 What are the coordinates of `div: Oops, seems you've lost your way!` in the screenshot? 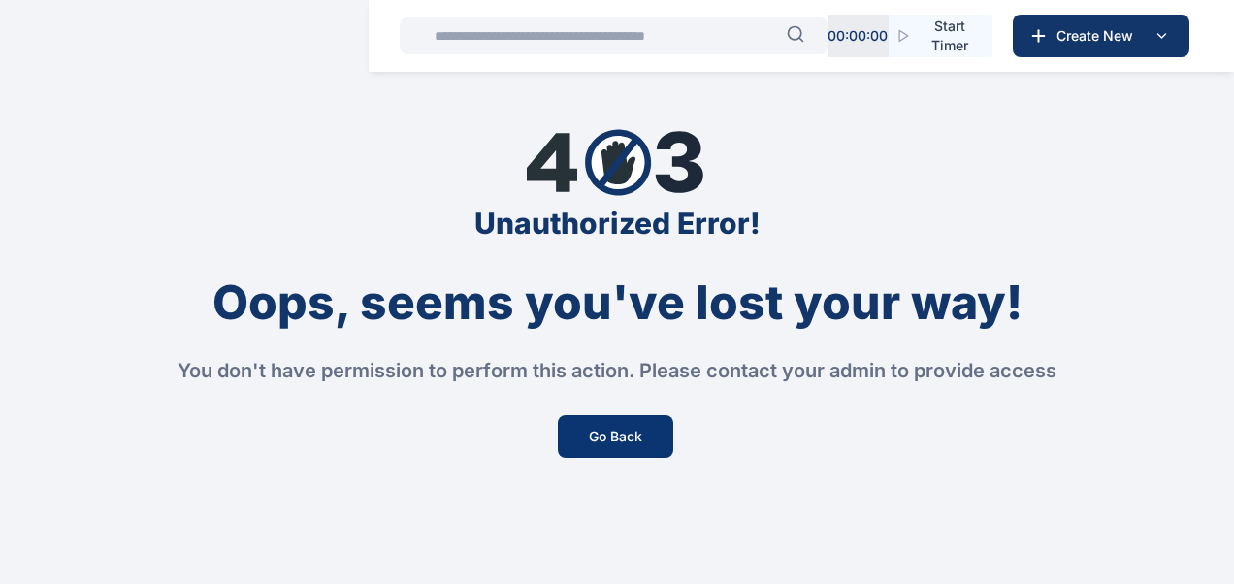 It's located at (617, 303).